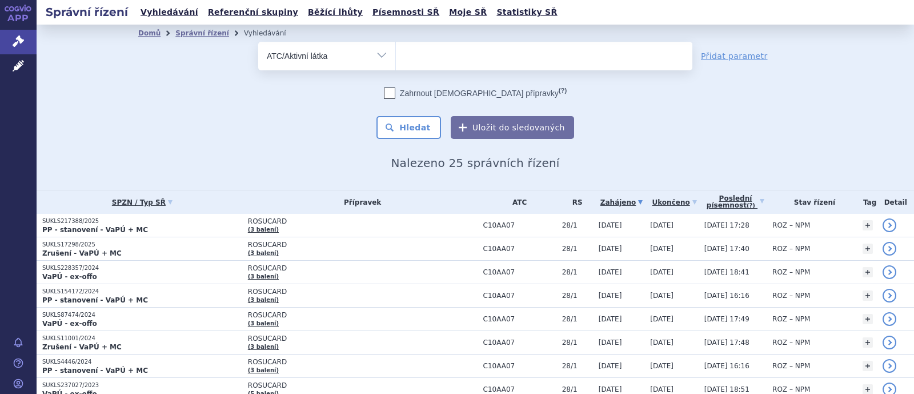 This screenshot has height=394, width=914. I want to click on a: Přidat parametr, so click(734, 56).